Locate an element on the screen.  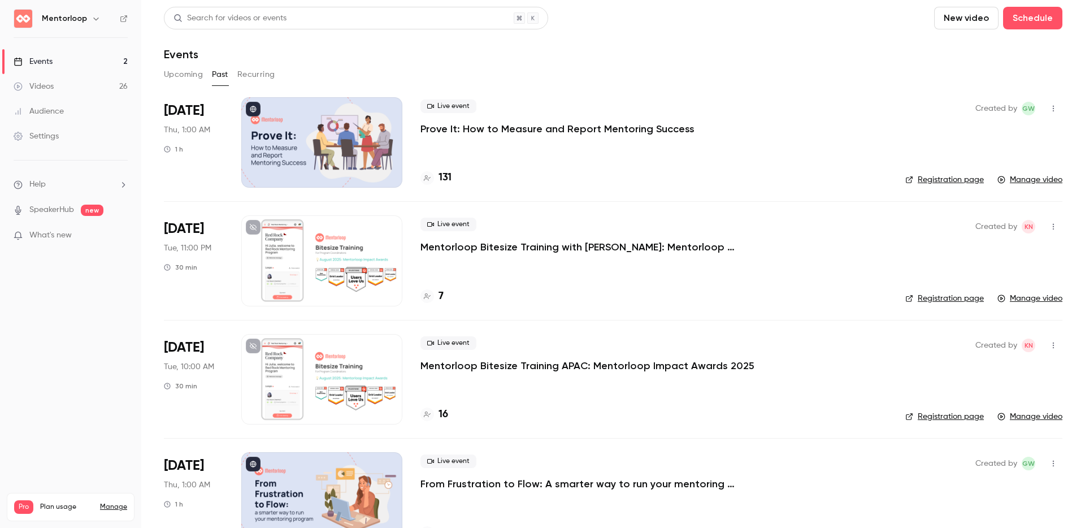
div: Search for videos or events is located at coordinates (230, 18).